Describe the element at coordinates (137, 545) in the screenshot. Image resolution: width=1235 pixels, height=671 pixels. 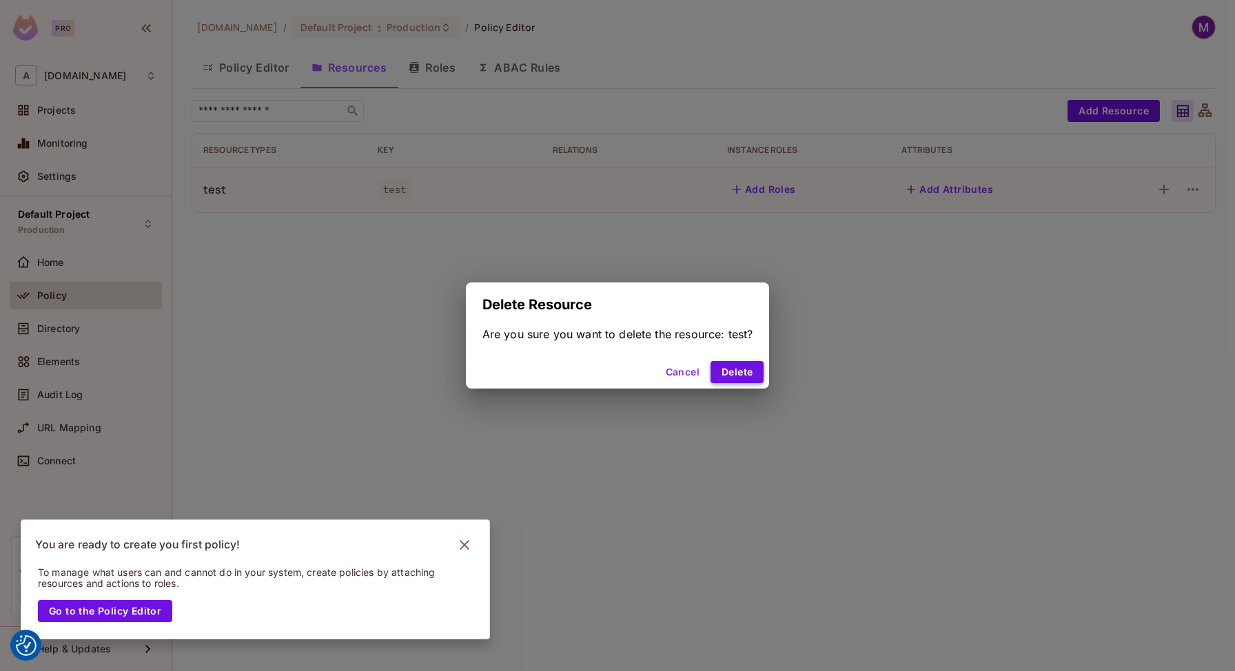
I see `p: You are ready to create you first policy!` at that location.